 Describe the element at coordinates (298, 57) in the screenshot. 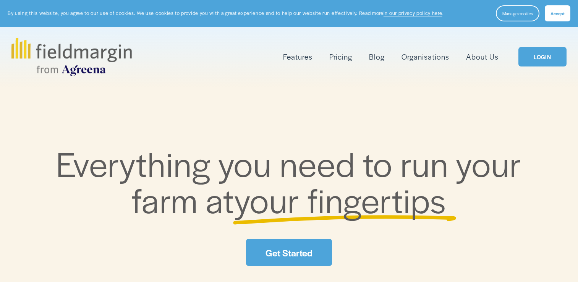

I see `a: folder dropdown` at that location.